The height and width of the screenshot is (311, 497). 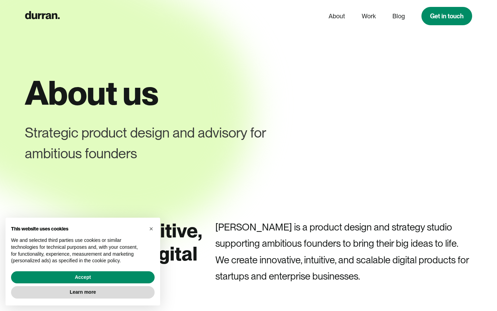 What do you see at coordinates (369, 16) in the screenshot?
I see `a: Work` at bounding box center [369, 16].